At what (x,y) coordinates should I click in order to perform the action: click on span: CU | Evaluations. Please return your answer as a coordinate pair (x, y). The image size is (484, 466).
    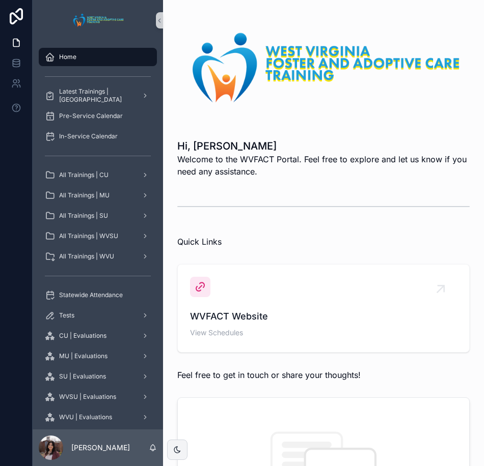
    Looking at the image, I should click on (82, 336).